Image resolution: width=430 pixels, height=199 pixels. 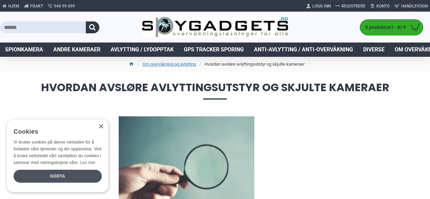 I want to click on span: 0 produkt(er) - Kr 0, so click(x=384, y=27).